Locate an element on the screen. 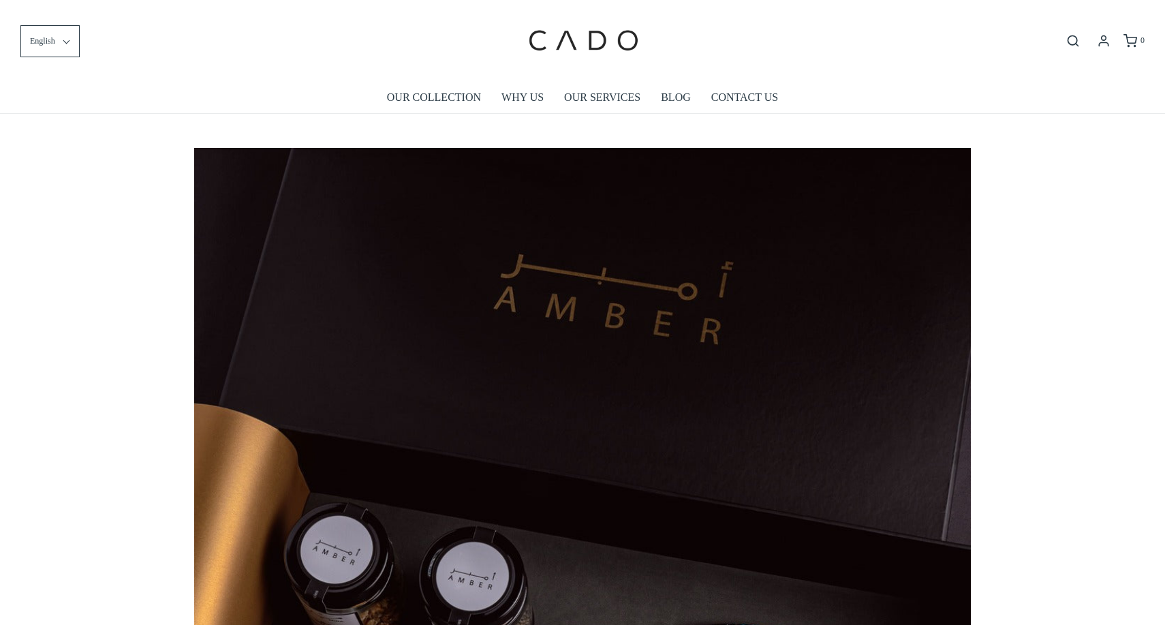  span: 0 is located at coordinates (1142, 40).